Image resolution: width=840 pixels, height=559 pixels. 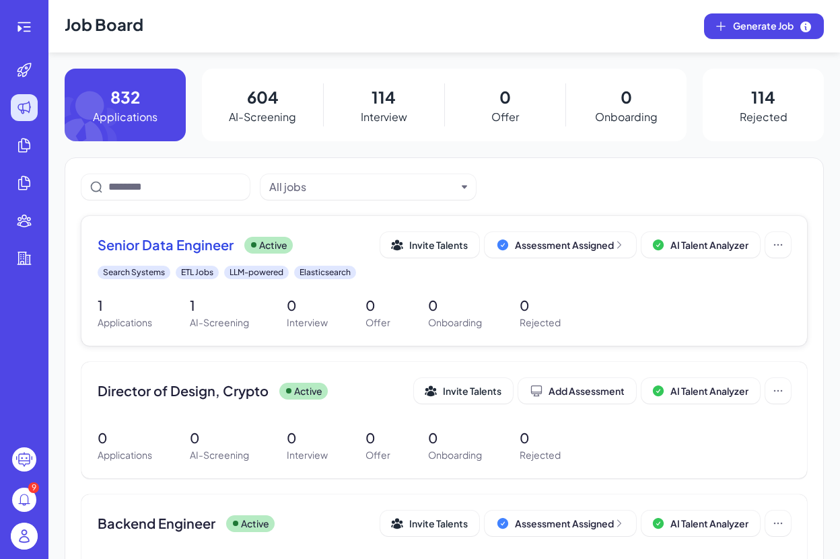 I want to click on button: Add Assessment, so click(x=577, y=391).